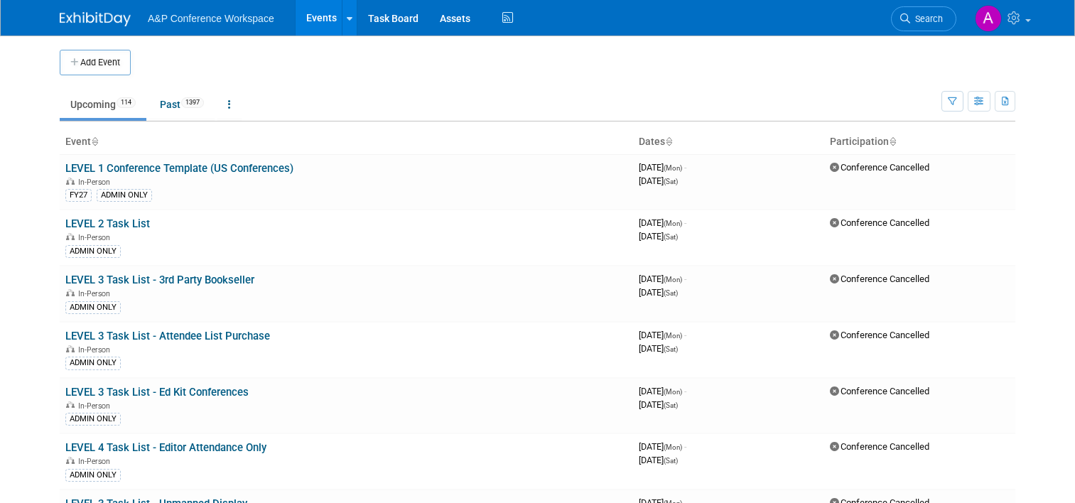 This screenshot has height=503, width=1075. Describe the element at coordinates (211, 18) in the screenshot. I see `span: A&P Conference Workspace` at that location.